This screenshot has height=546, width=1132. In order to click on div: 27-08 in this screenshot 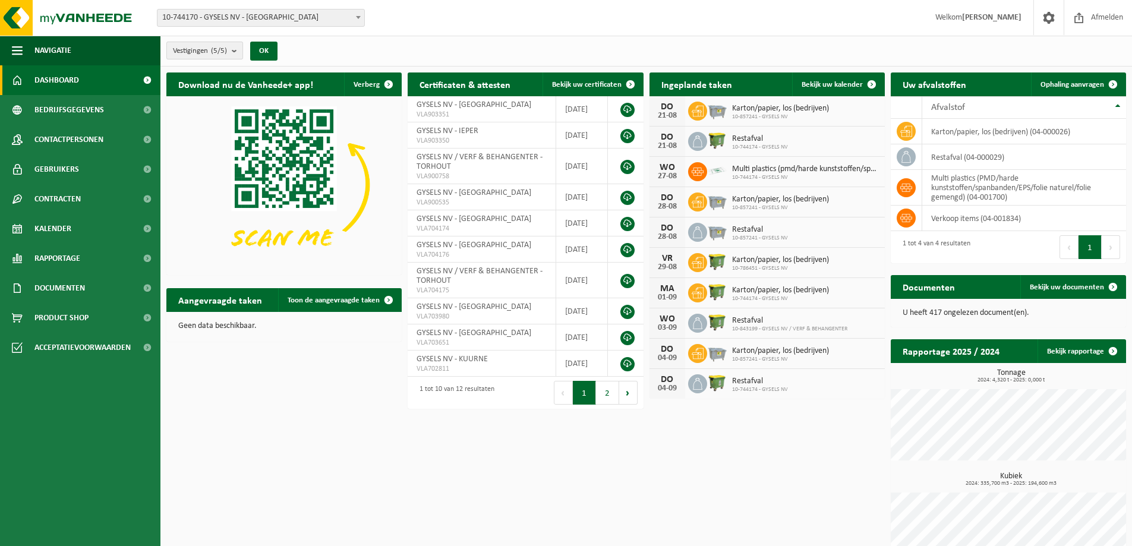, I will do `click(667, 177)`.